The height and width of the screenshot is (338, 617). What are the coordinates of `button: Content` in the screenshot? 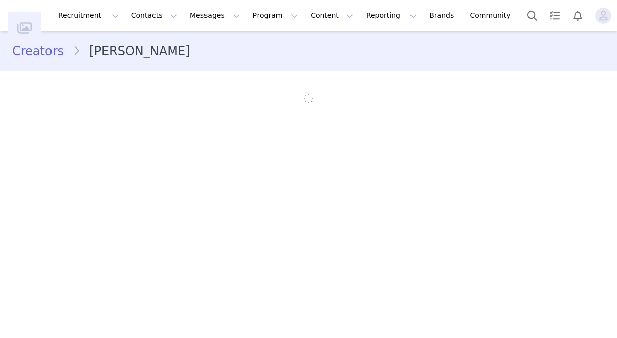 It's located at (332, 15).